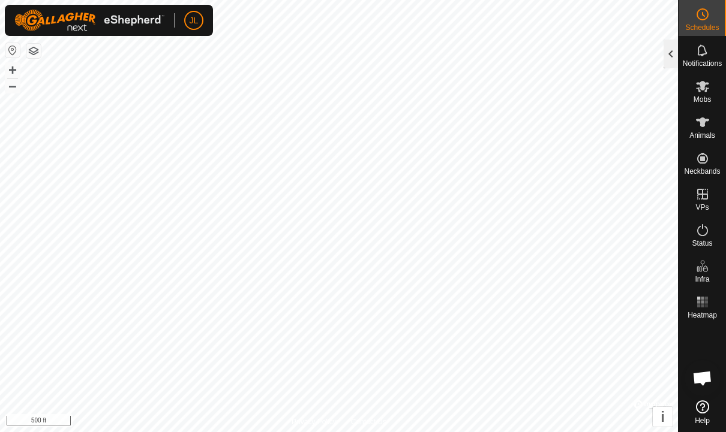 This screenshot has width=726, height=432. I want to click on span: Infra, so click(702, 279).